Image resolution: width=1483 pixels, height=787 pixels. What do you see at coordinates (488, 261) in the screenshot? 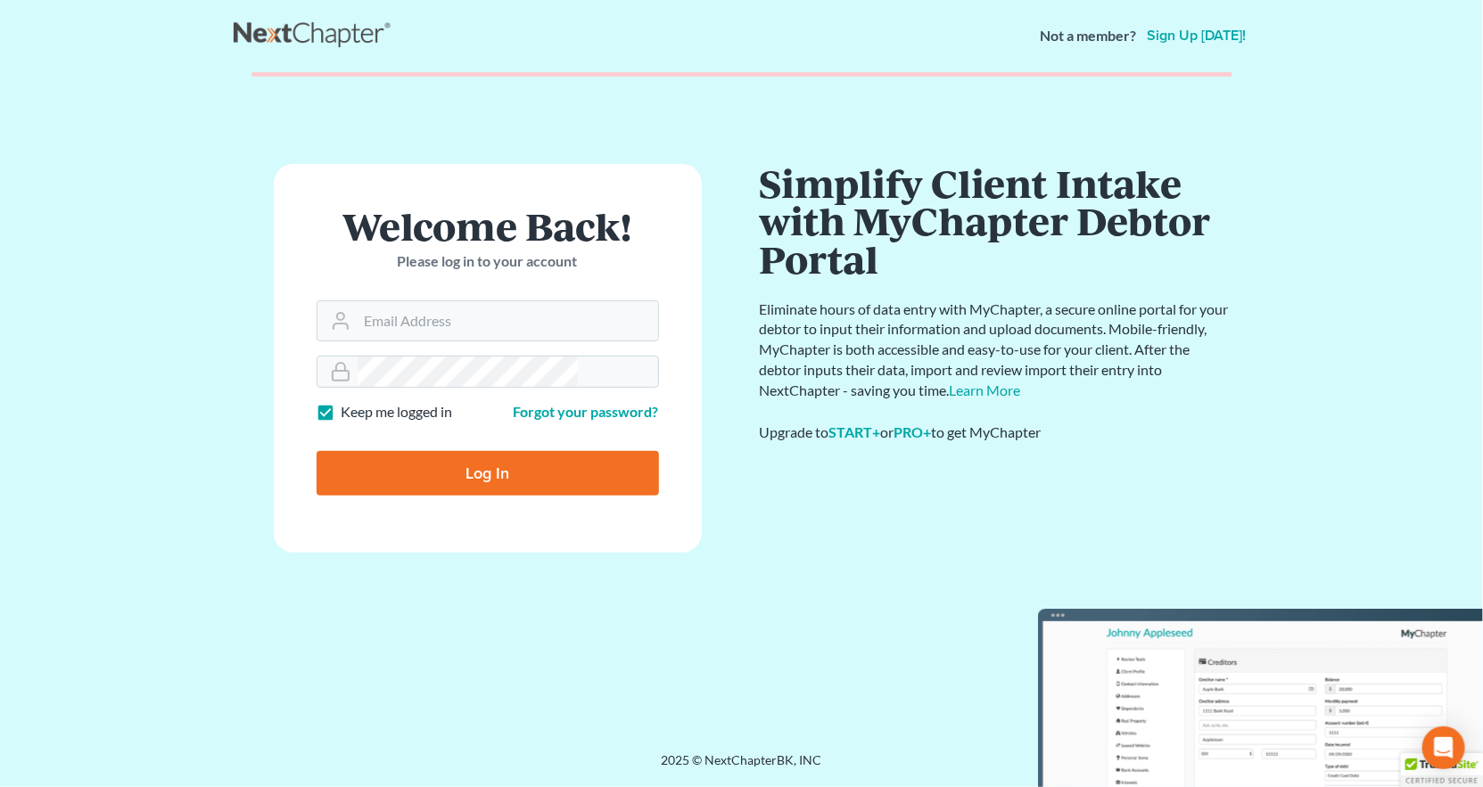
I see `p: Please log in to your account` at bounding box center [488, 261].